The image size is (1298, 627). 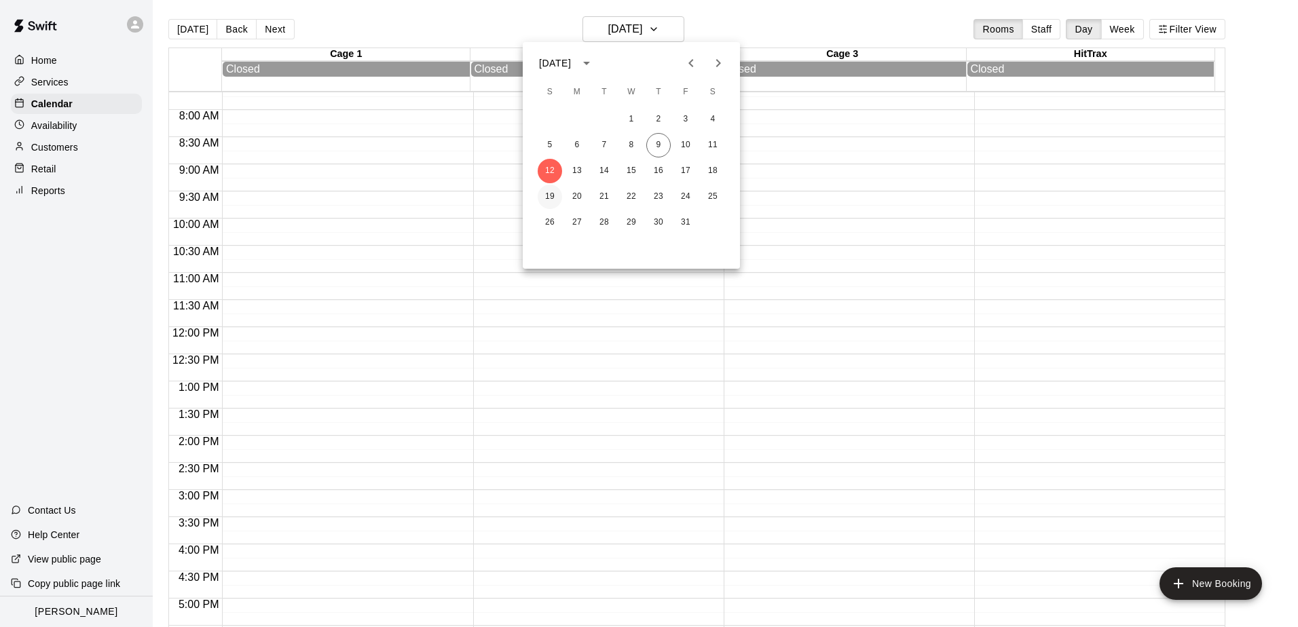 What do you see at coordinates (550, 171) in the screenshot?
I see `button: 12` at bounding box center [550, 171].